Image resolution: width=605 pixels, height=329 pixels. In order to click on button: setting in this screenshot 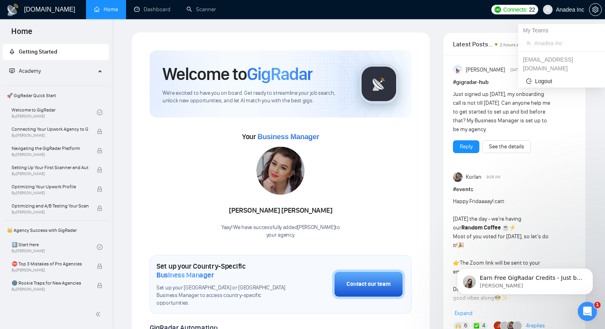, I will do `click(595, 10)`.